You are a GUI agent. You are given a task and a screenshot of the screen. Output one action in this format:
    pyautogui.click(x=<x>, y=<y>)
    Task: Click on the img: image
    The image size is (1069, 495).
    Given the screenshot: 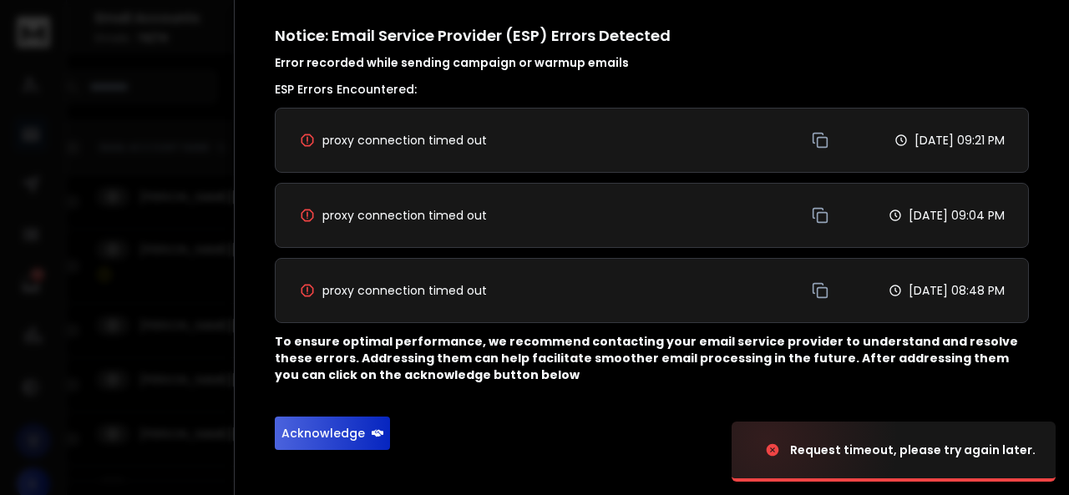 What is the action you would take?
    pyautogui.click(x=815, y=450)
    